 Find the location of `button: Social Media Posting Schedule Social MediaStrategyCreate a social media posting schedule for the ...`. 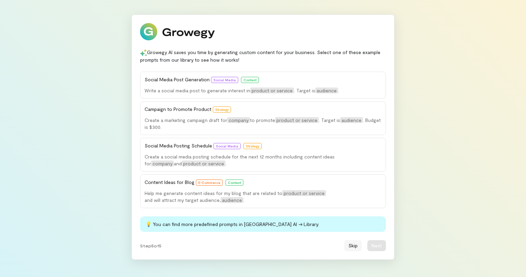

button: Social Media Posting Schedule Social MediaStrategyCreate a social media posting schedule for the ... is located at coordinates (263, 155).